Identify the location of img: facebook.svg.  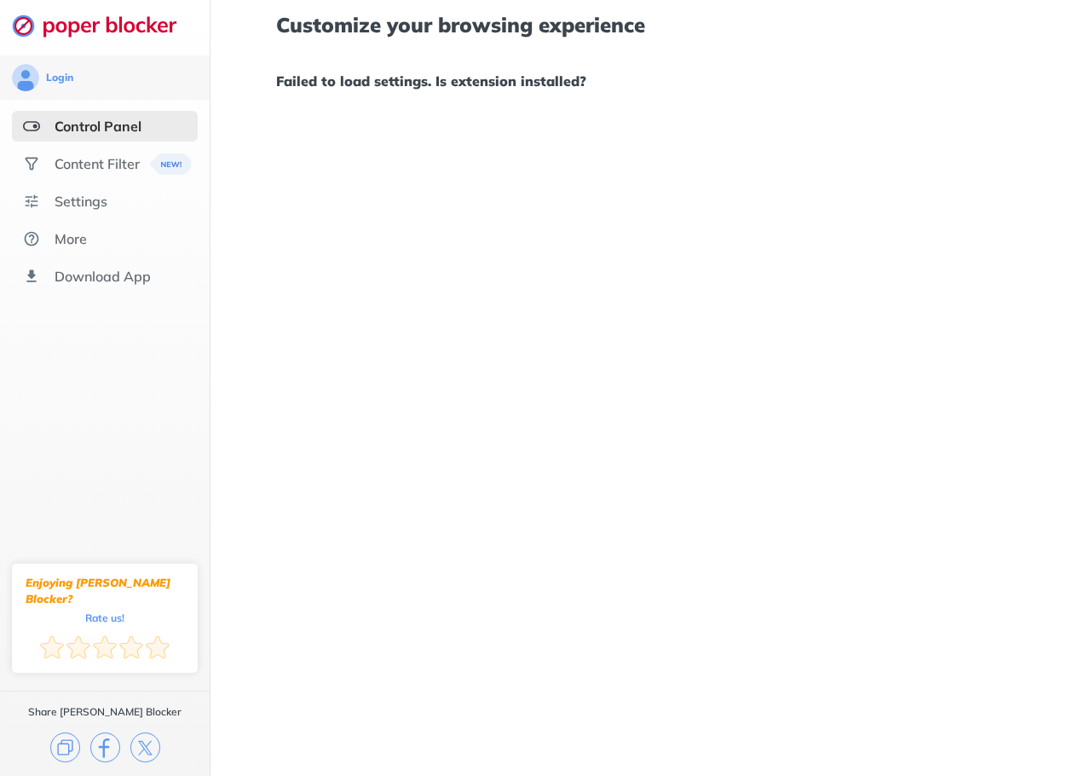
(105, 747).